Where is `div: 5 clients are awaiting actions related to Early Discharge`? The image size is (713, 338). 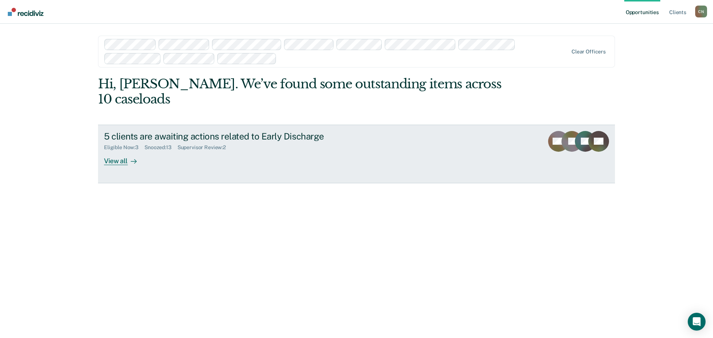 div: 5 clients are awaiting actions related to Early Discharge is located at coordinates (234, 136).